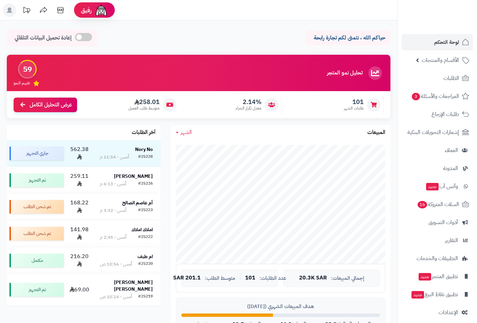 The height and width of the screenshot is (323, 477). What do you see at coordinates (437, 96) in the screenshot?
I see `a: المراجعات والأسئلة3` at bounding box center [437, 96].